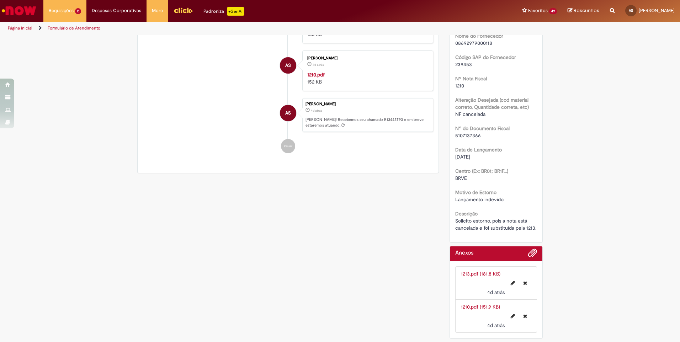  I want to click on button: Excluir 1213.pdf, so click(525, 283).